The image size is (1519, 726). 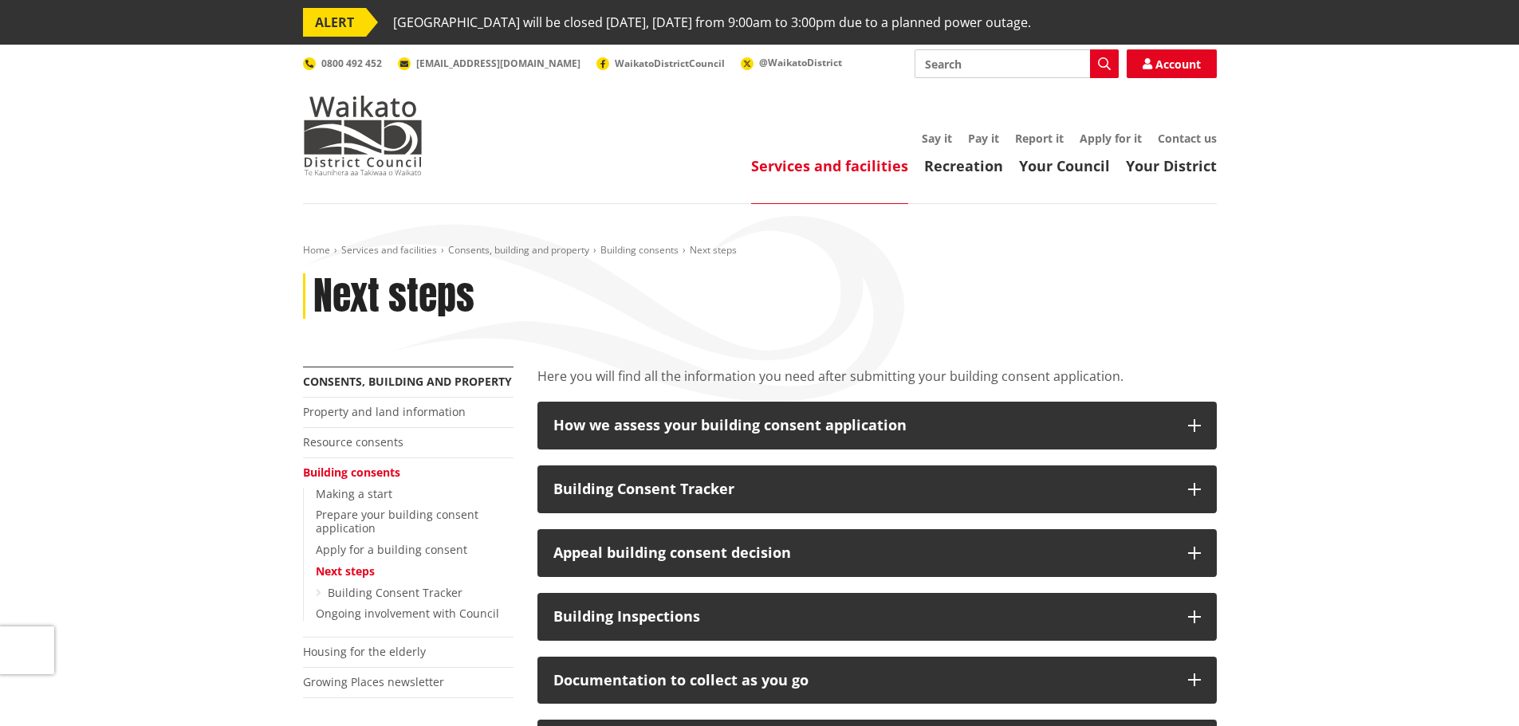 I want to click on button: How we assess your building consent application, so click(x=877, y=426).